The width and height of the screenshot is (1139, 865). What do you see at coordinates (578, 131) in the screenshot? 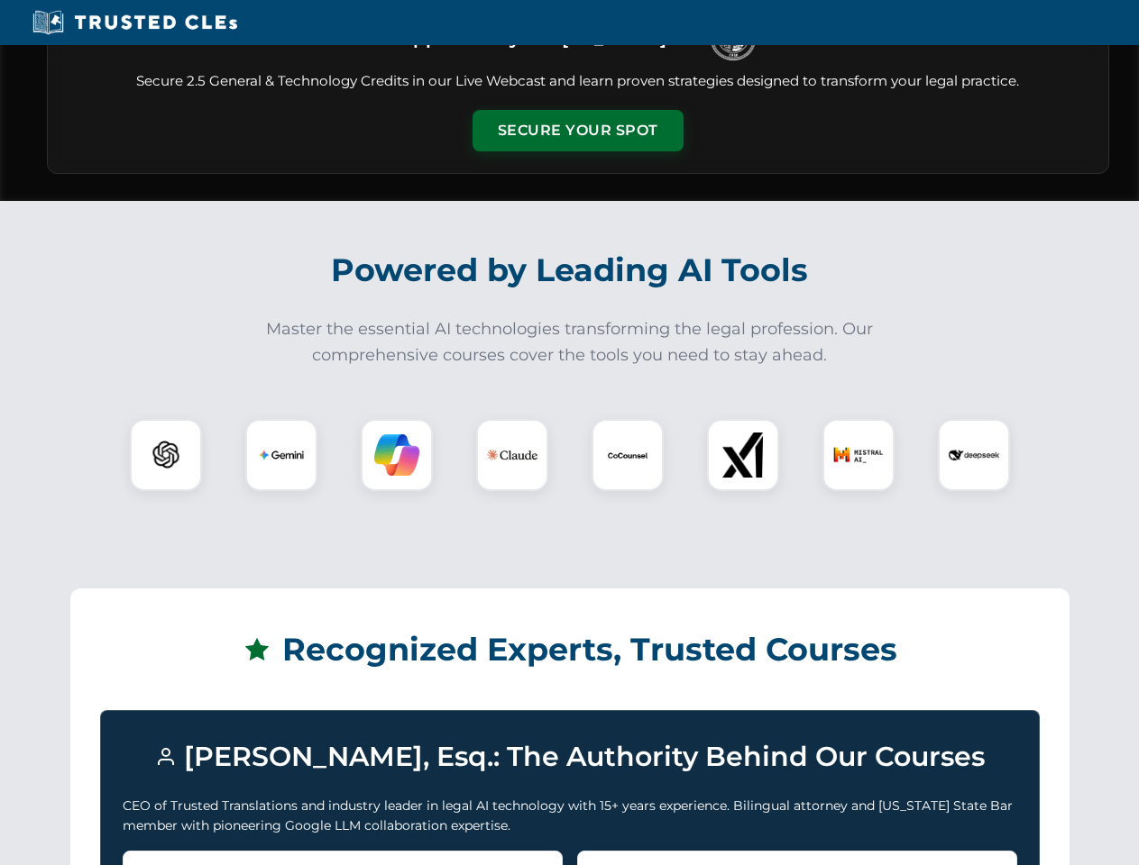
I see `button: Secure Your Spot` at bounding box center [578, 131].